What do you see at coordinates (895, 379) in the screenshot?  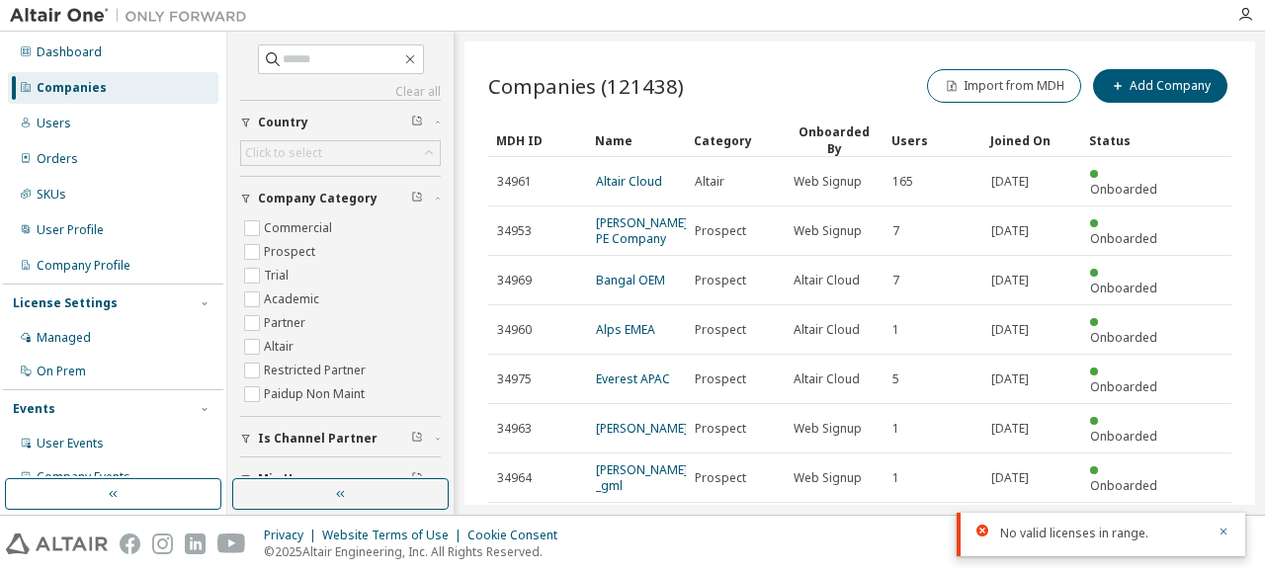 I see `span: 5` at bounding box center [895, 379].